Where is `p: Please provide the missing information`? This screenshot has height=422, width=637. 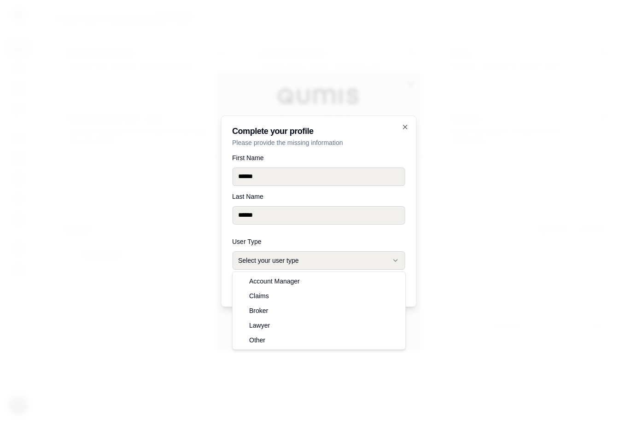
p: Please provide the missing information is located at coordinates (318, 143).